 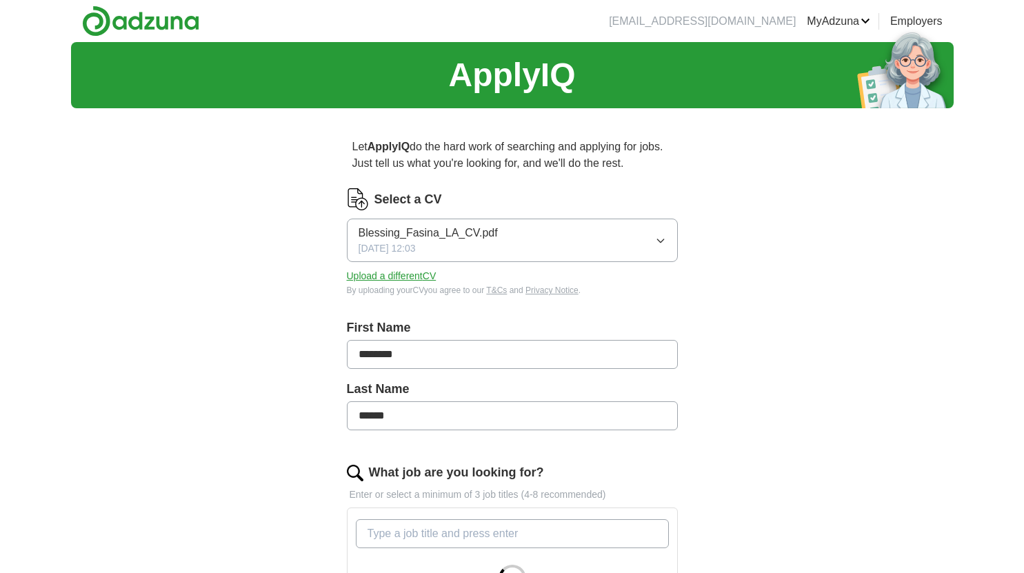 What do you see at coordinates (457, 472) in the screenshot?
I see `label: What job are you looking for?` at bounding box center [457, 472].